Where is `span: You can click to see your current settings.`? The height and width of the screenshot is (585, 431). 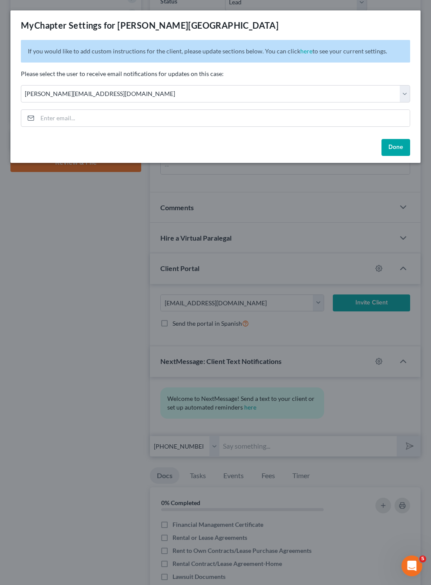
span: You can click to see your current settings. is located at coordinates (326, 51).